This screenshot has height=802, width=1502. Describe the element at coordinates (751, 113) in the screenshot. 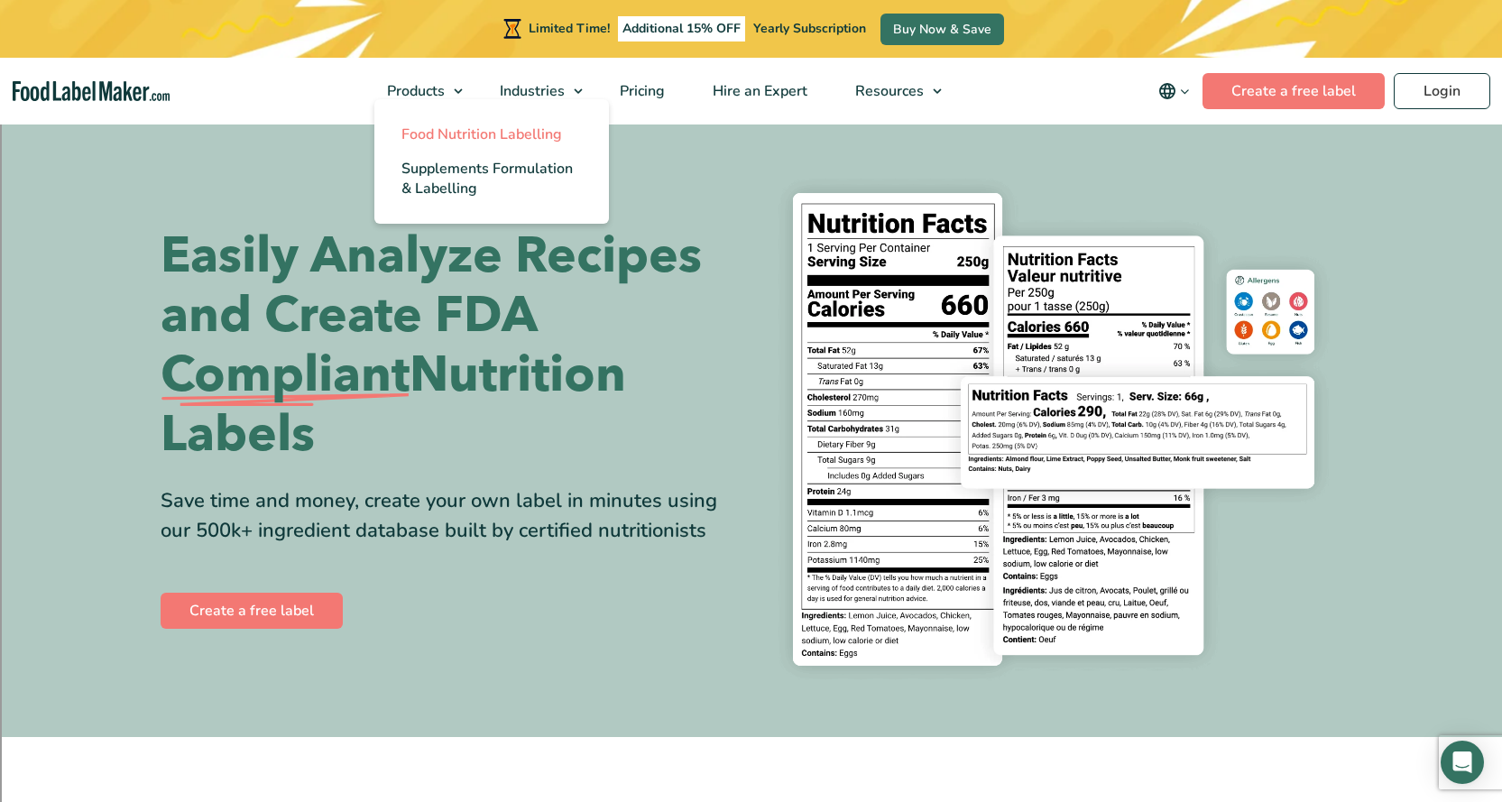

I see `div: Rename` at that location.